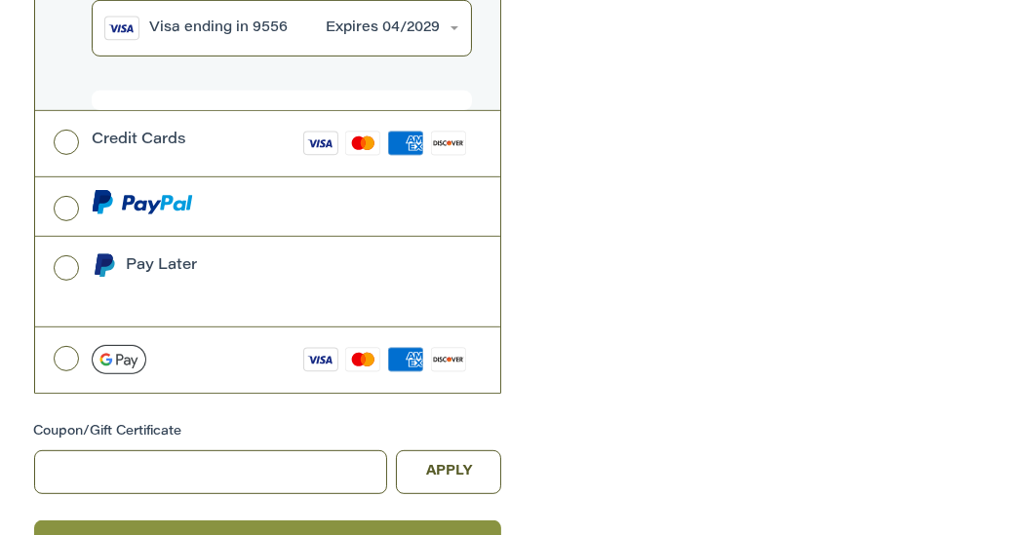  I want to click on img: Google Pay icon, so click(119, 360).